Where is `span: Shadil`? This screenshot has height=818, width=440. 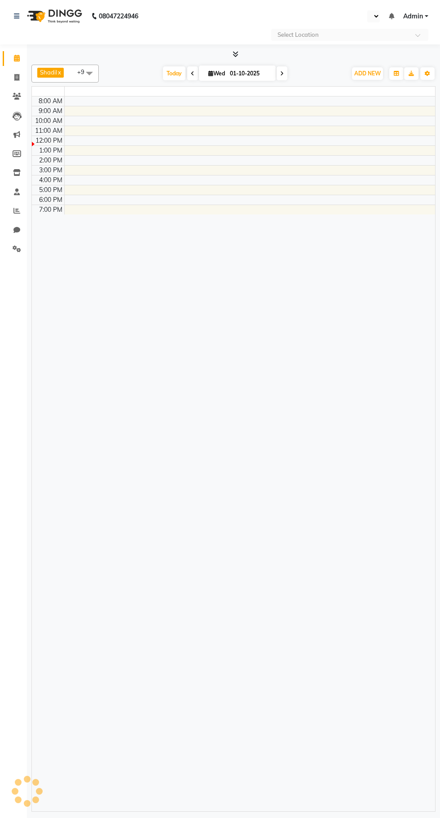 span: Shadil is located at coordinates (48, 72).